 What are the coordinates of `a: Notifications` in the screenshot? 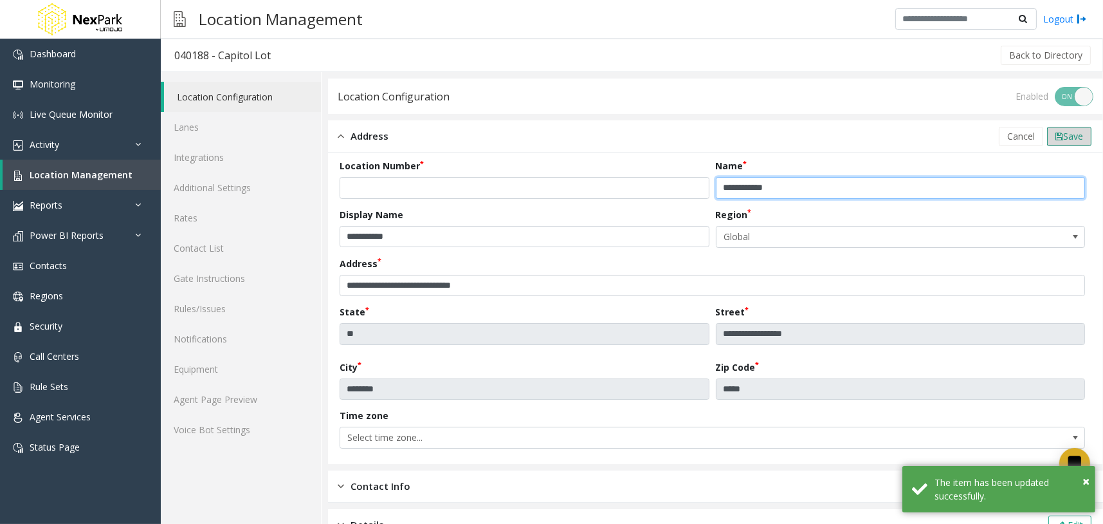 It's located at (241, 338).